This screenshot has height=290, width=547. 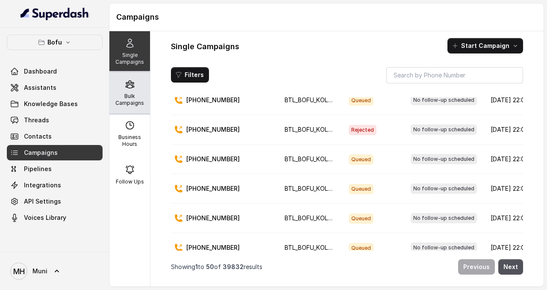 I want to click on p: Single Campaigns, so click(x=129, y=59).